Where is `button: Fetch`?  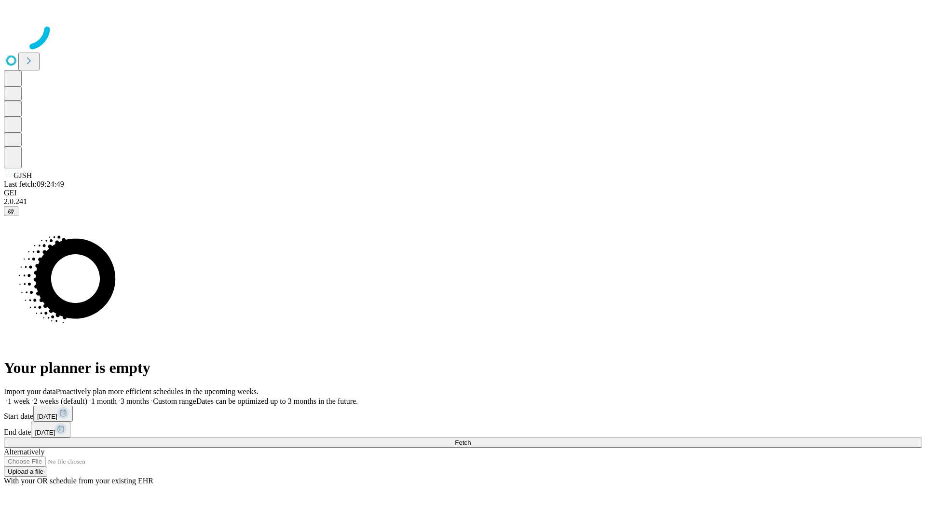 button: Fetch is located at coordinates (463, 442).